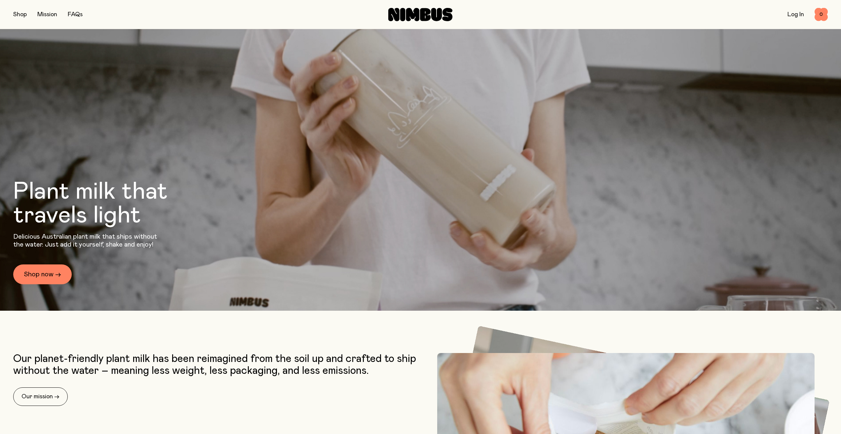 The image size is (841, 434). I want to click on a: Mission, so click(47, 15).